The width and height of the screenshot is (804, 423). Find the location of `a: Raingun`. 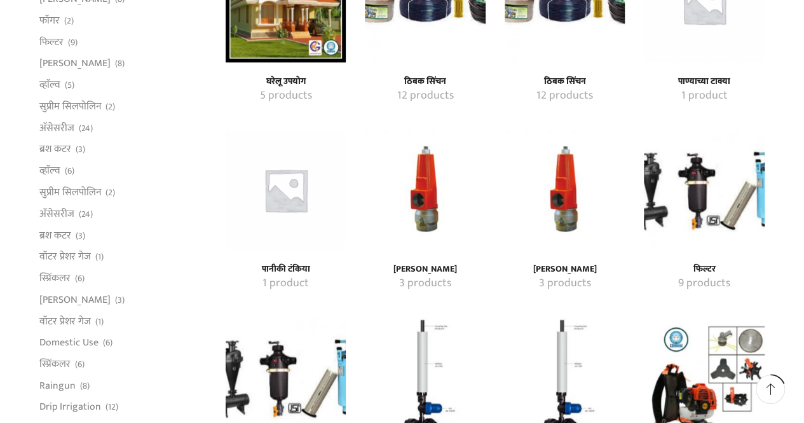

a: Raingun is located at coordinates (57, 385).